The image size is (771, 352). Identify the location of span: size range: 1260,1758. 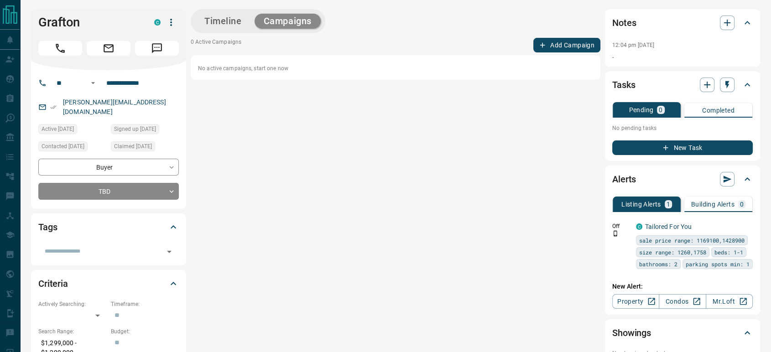
(672, 252).